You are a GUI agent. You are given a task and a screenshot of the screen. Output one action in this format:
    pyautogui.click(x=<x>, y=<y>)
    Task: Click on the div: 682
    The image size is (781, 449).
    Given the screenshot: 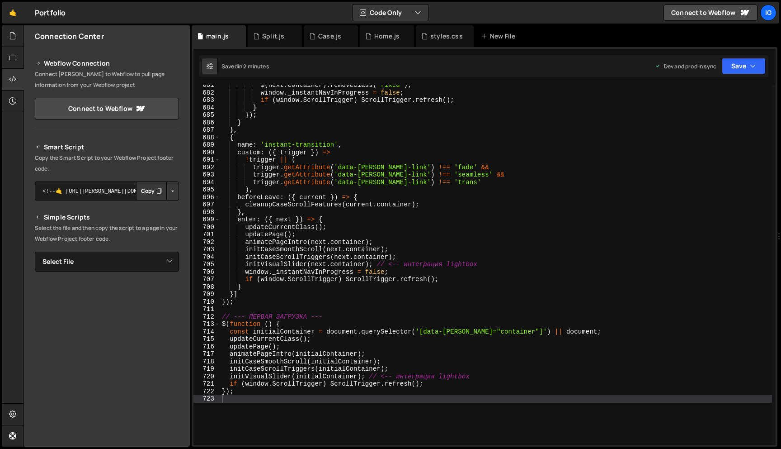 What is the action you would take?
    pyautogui.click(x=207, y=93)
    